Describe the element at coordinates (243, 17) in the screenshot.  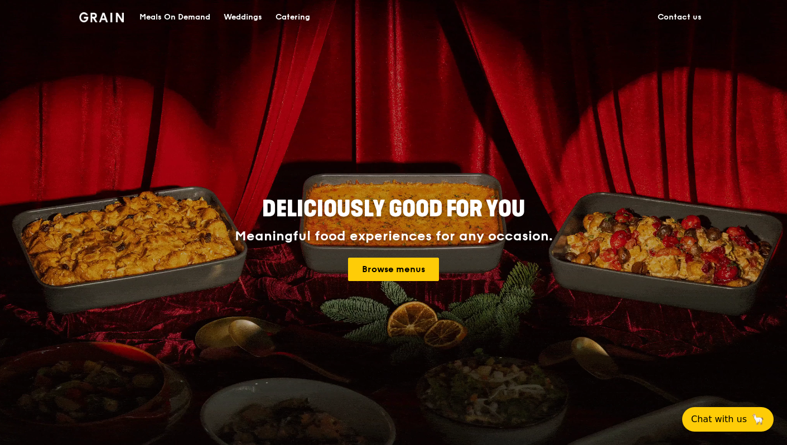
I see `a: Weddings` at that location.